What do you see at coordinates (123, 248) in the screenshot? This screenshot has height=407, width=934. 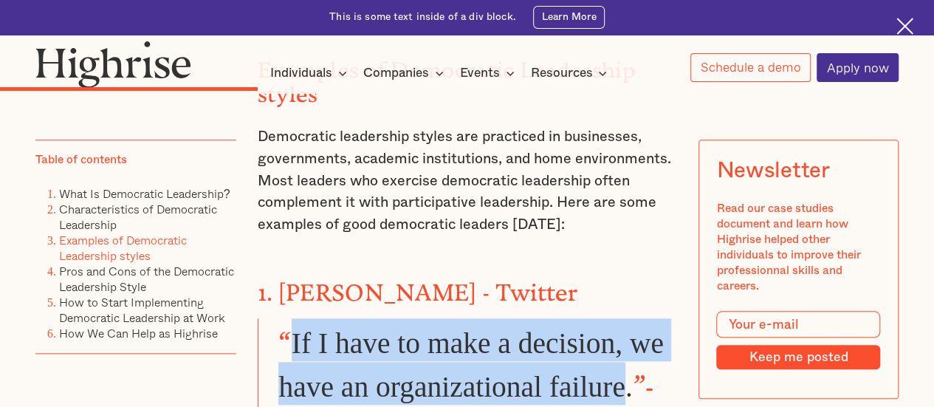 I see `a: Examples of Democratic Leadership styles` at bounding box center [123, 248].